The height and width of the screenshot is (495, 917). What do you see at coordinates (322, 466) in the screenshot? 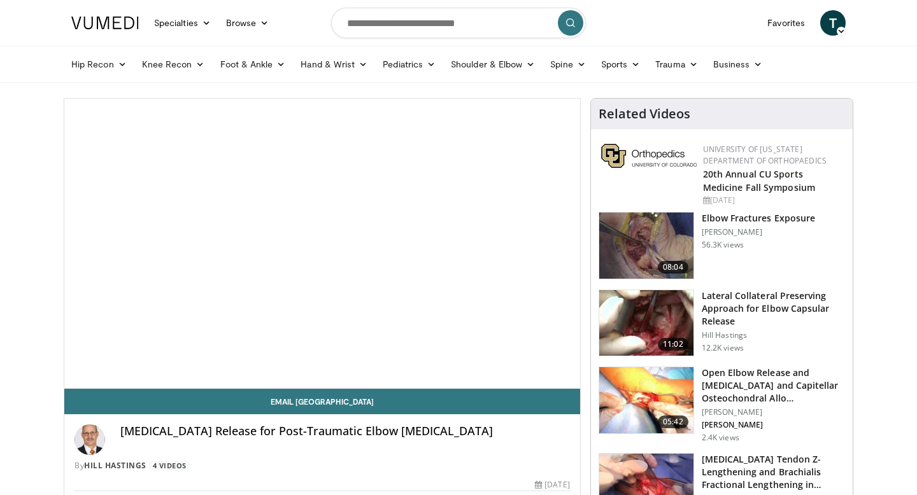
I see `div: By` at bounding box center [322, 466].